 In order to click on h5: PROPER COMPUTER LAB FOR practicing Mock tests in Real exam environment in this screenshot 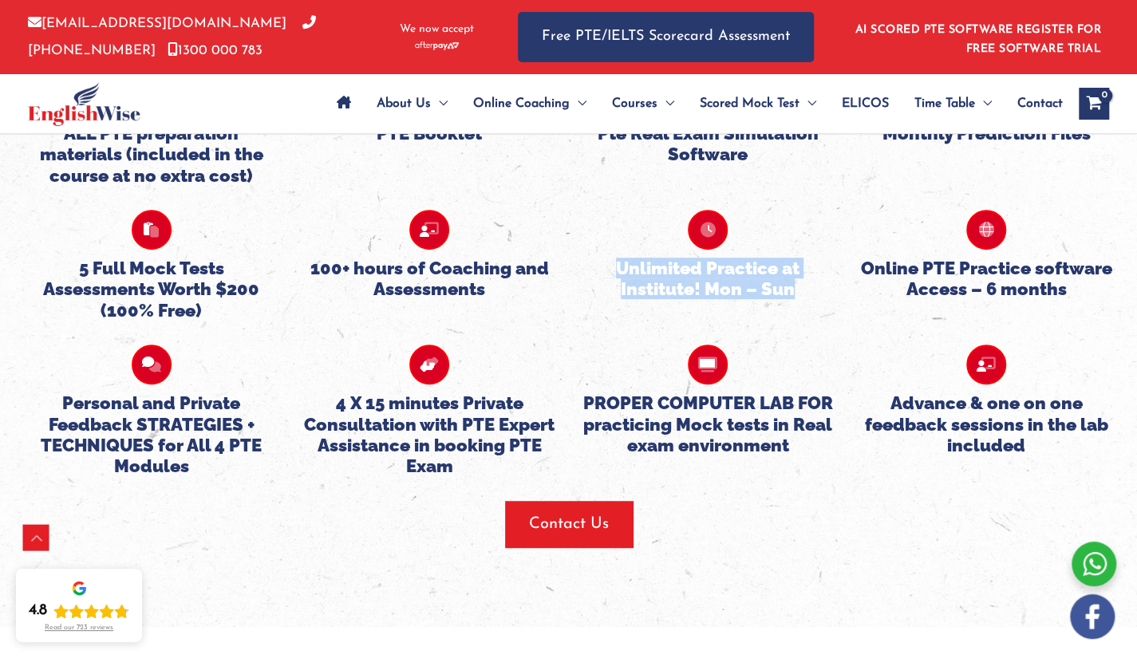, I will do `click(708, 424)`.